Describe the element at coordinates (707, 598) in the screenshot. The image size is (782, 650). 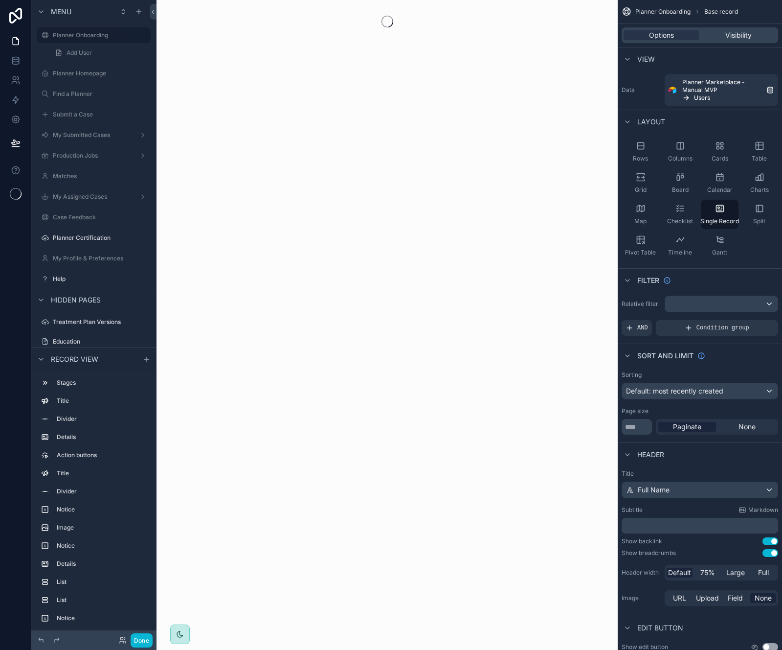
I see `span: Upload` at that location.